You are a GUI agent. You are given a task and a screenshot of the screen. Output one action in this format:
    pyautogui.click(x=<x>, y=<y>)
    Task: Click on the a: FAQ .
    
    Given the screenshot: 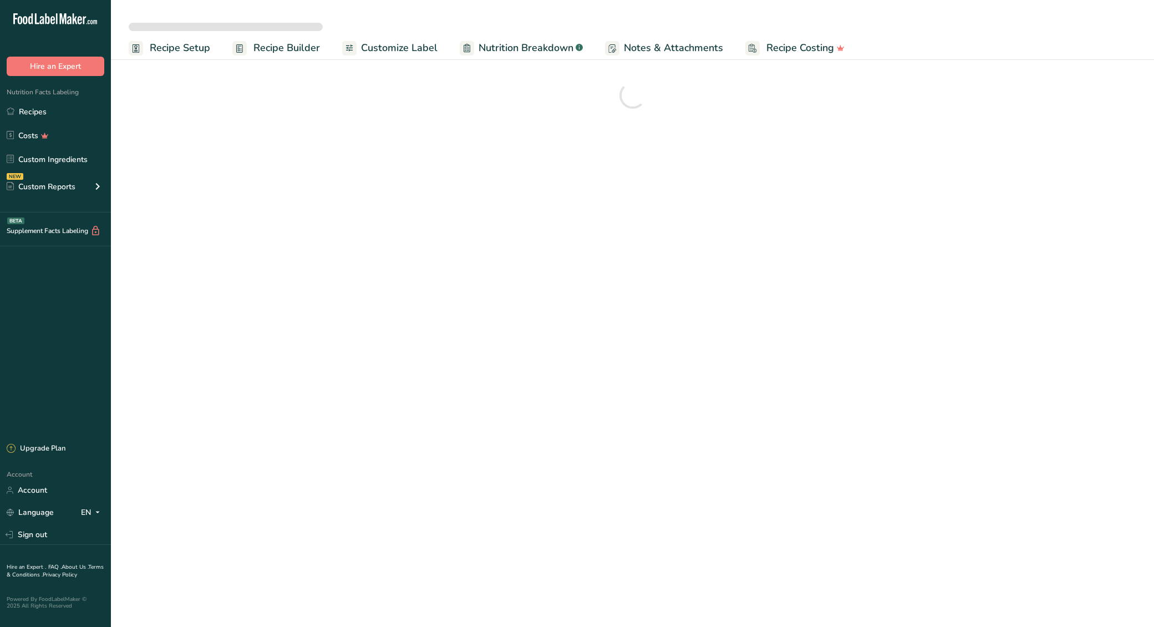 What is the action you would take?
    pyautogui.click(x=55, y=567)
    